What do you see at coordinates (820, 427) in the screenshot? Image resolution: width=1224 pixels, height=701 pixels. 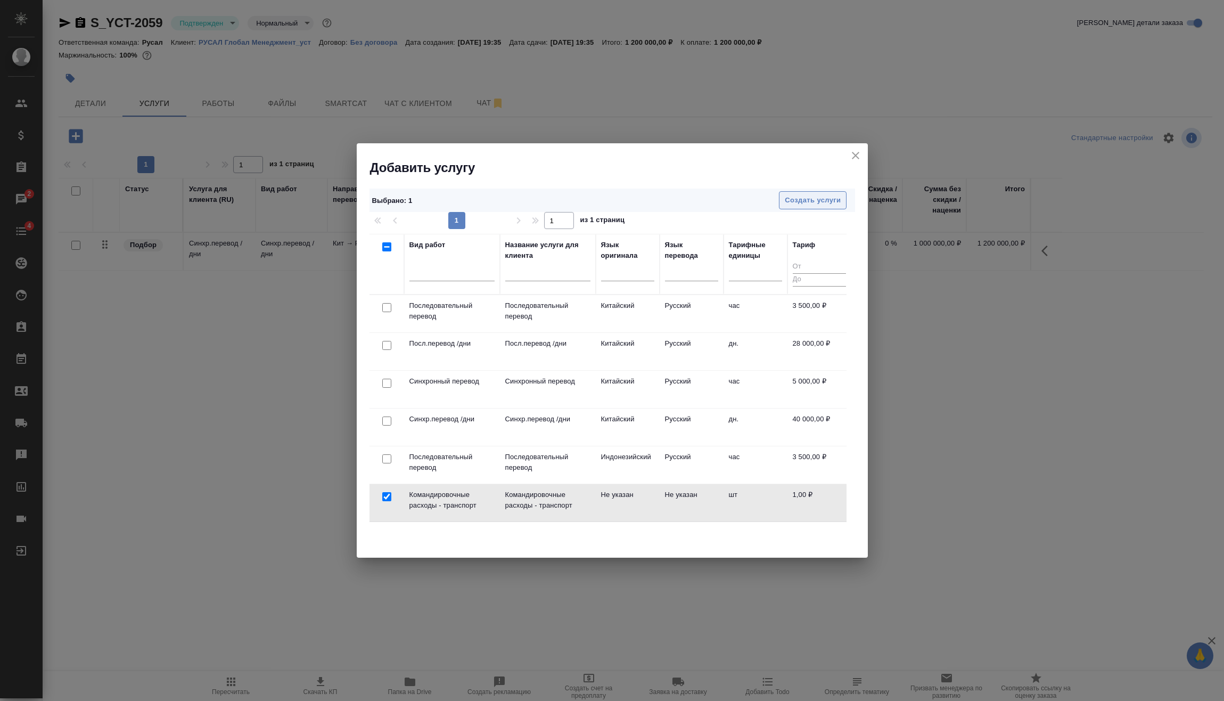 I see `td: 40 000,00 ₽` at bounding box center [820, 427].